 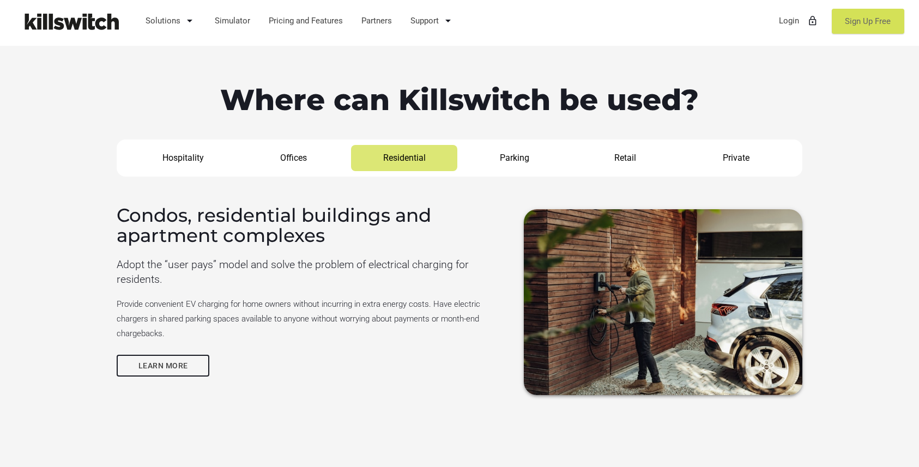 What do you see at coordinates (171, 21) in the screenshot?
I see `a: Solutions` at bounding box center [171, 21].